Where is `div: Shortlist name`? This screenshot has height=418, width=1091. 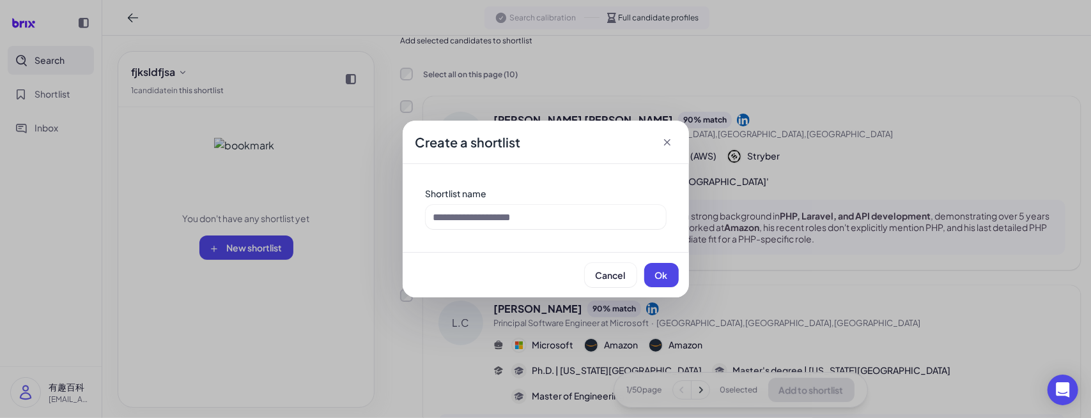
div: Shortlist name is located at coordinates (546, 194).